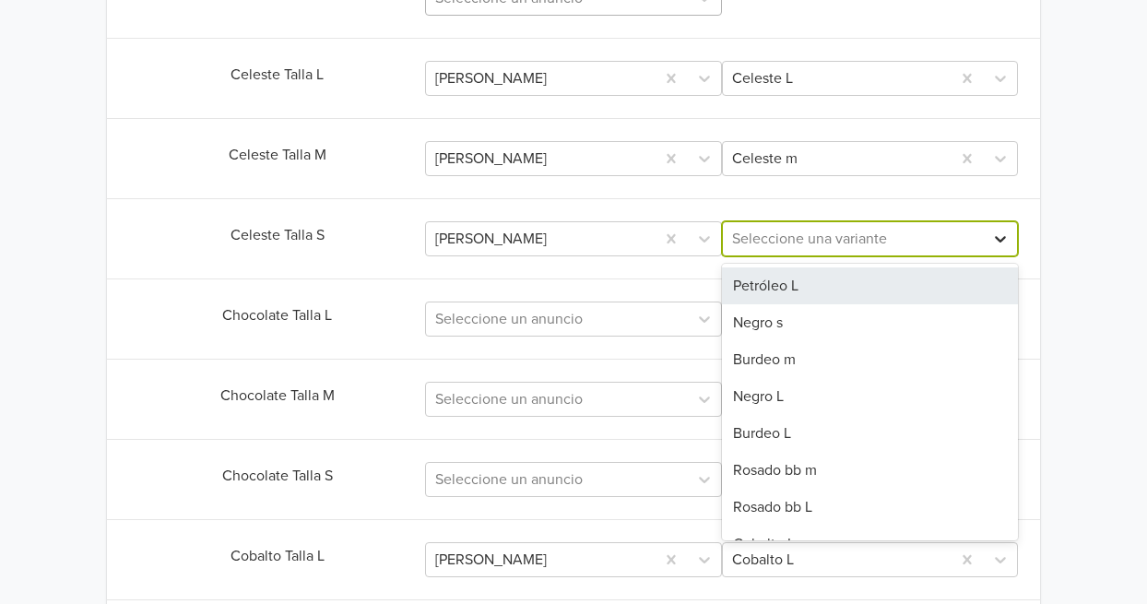  What do you see at coordinates (277, 319) in the screenshot?
I see `div: Chocolate Talla L` at bounding box center [277, 319].